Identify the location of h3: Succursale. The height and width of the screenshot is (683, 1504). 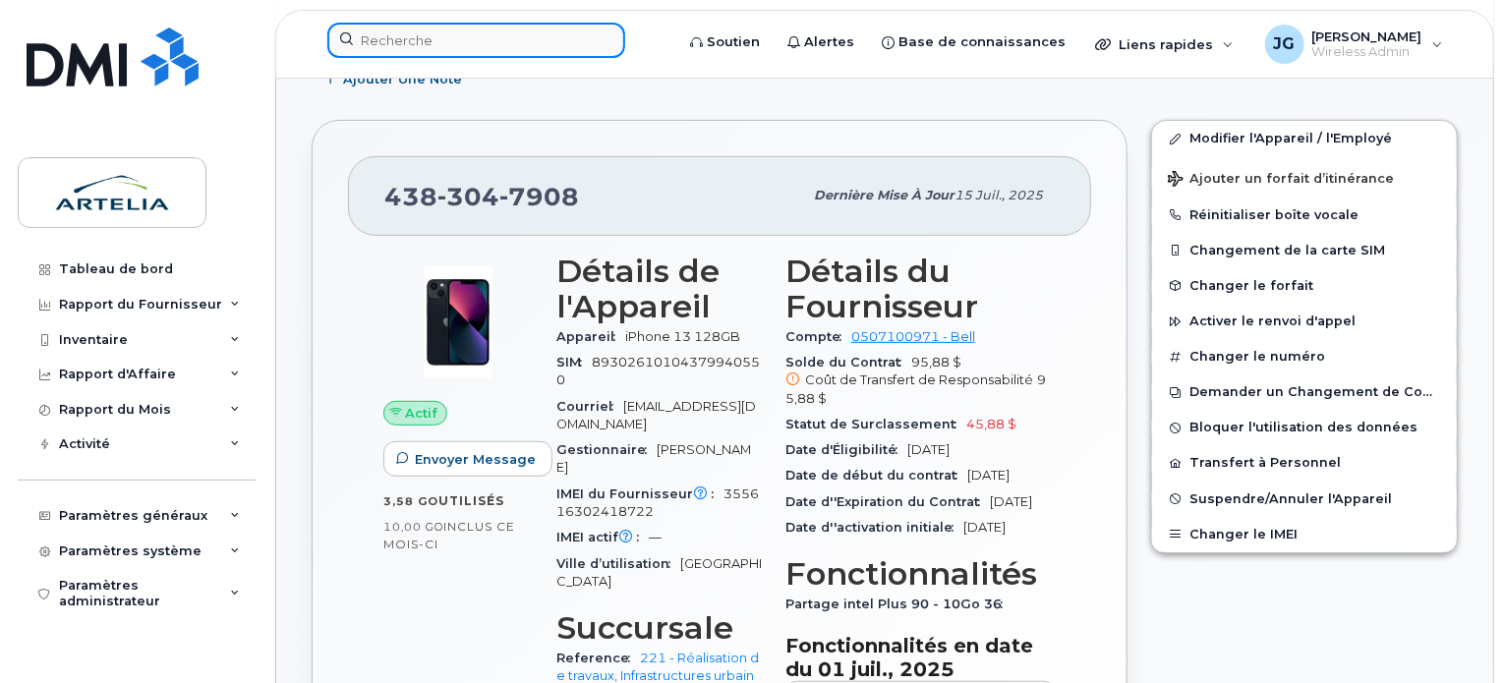
(659, 628).